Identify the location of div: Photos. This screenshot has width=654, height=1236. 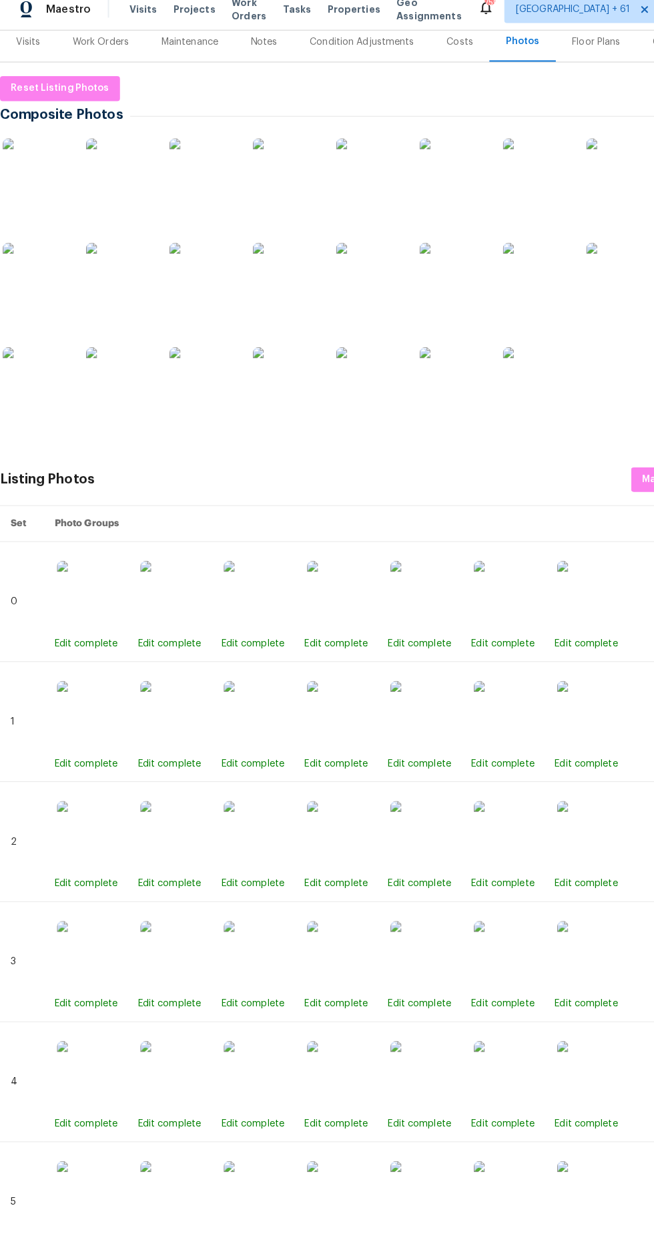
(515, 53).